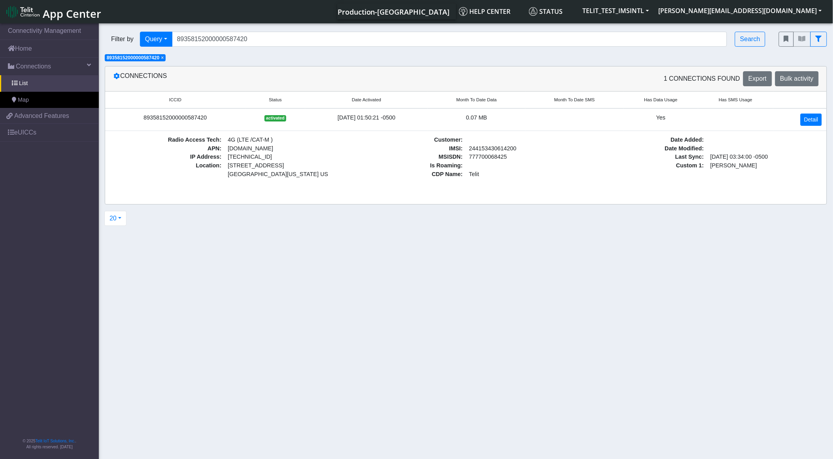 The image size is (833, 459). What do you see at coordinates (552, 11) in the screenshot?
I see `a: Status` at bounding box center [552, 11].